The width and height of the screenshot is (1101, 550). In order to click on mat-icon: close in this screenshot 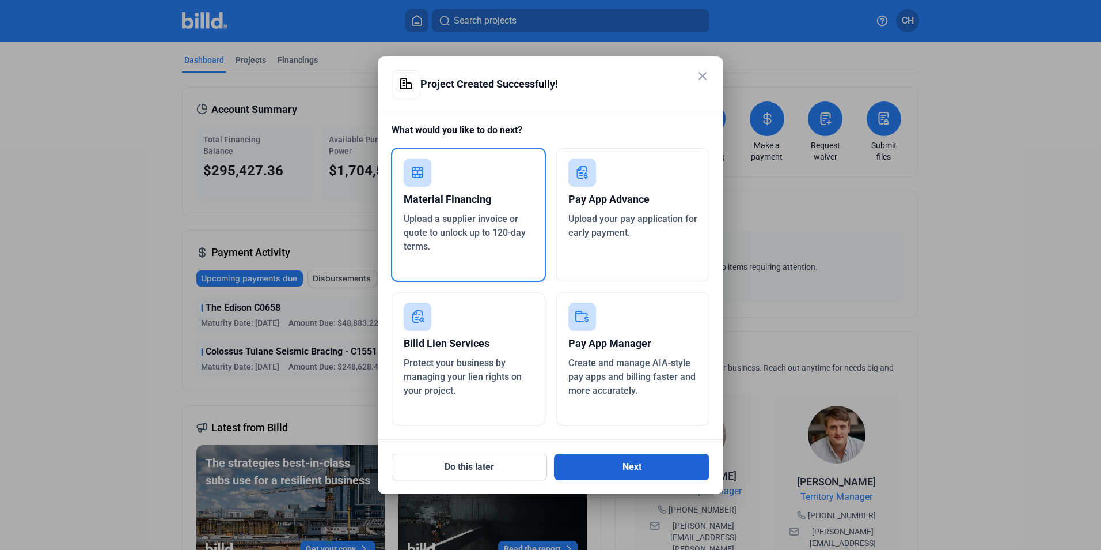, I will do `click(703, 76)`.